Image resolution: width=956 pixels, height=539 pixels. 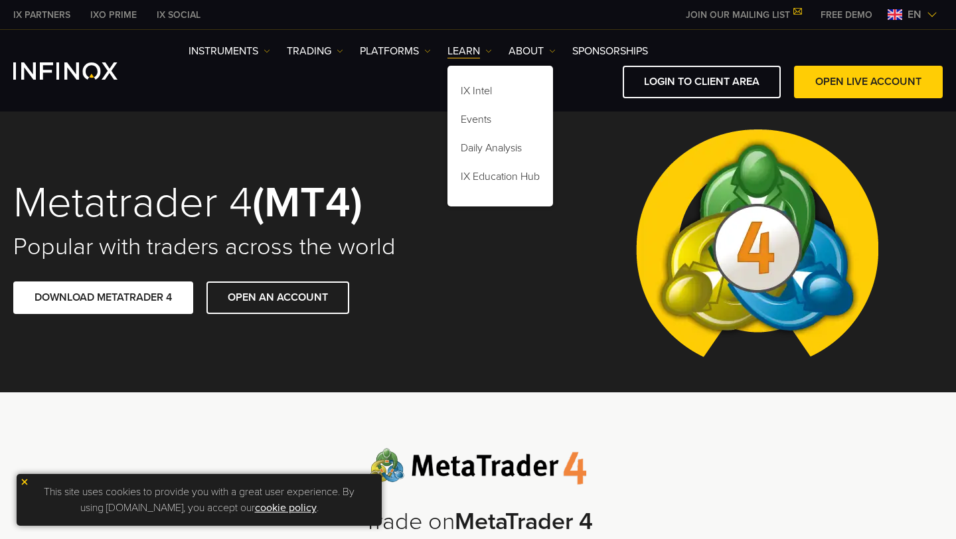 What do you see at coordinates (278, 298) in the screenshot?
I see `a: OPEN AN ACCOUNT` at bounding box center [278, 298].